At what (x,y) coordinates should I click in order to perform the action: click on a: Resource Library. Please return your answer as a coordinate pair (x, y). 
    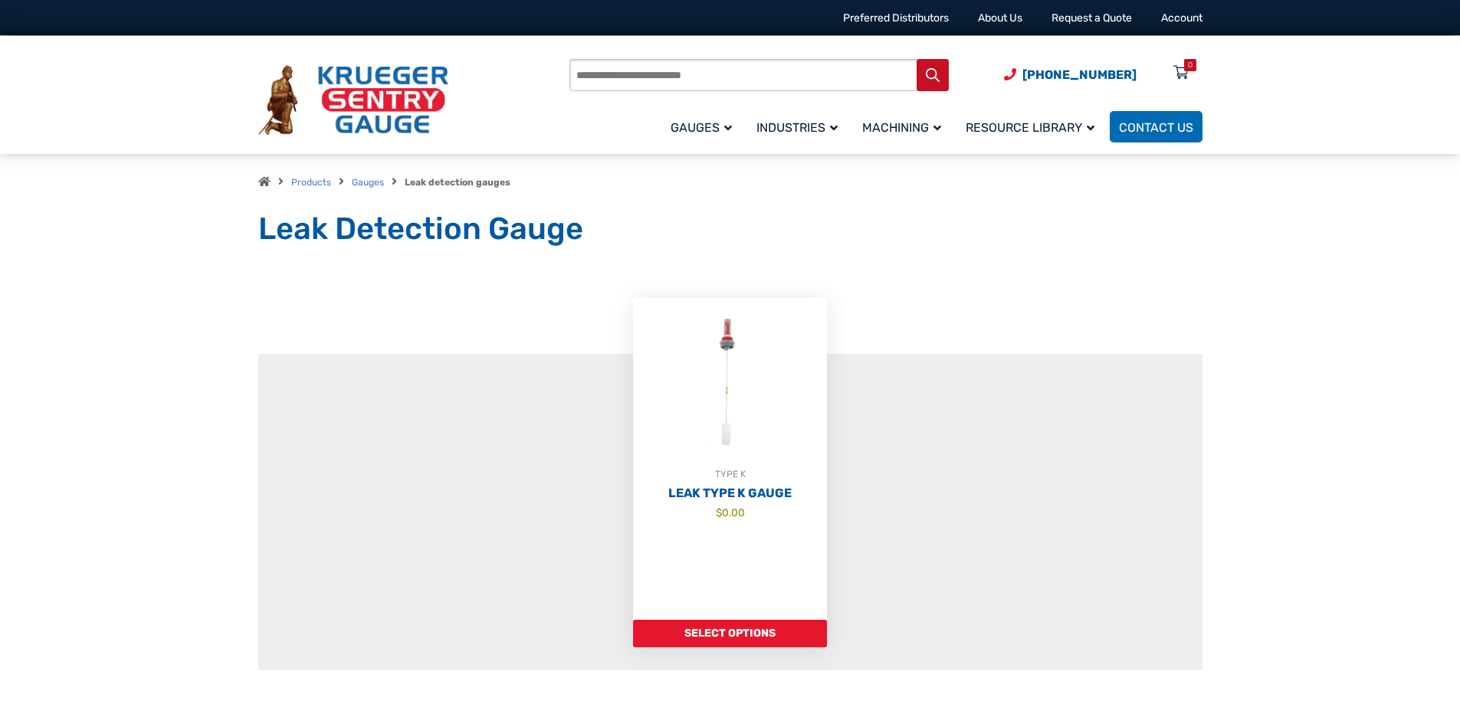
    Looking at the image, I should click on (1033, 126).